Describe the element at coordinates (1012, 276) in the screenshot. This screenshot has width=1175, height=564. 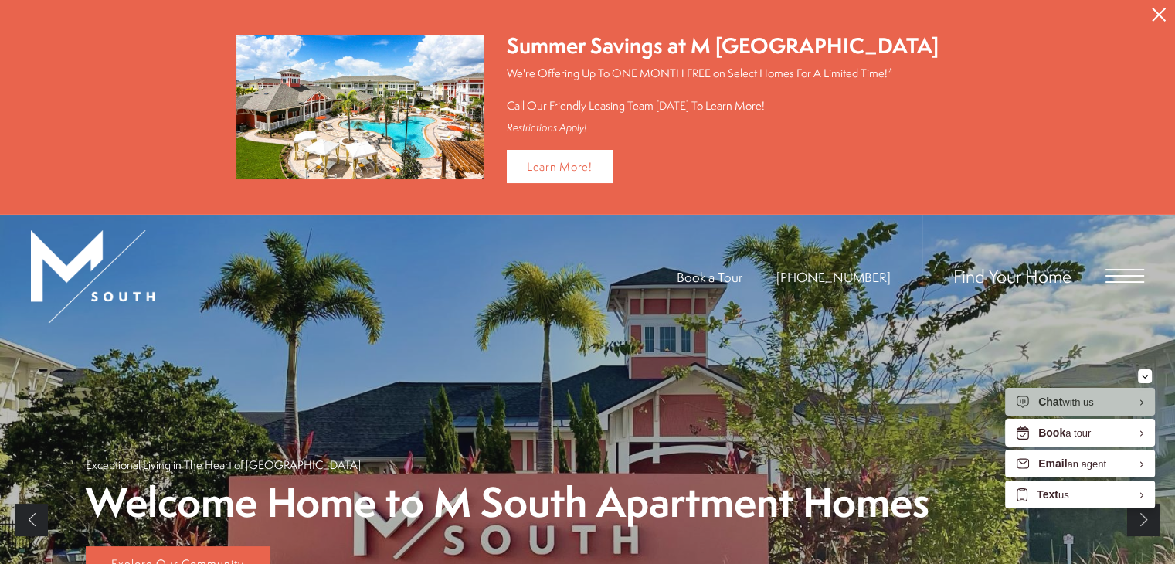
I see `span: Find Your Home` at that location.